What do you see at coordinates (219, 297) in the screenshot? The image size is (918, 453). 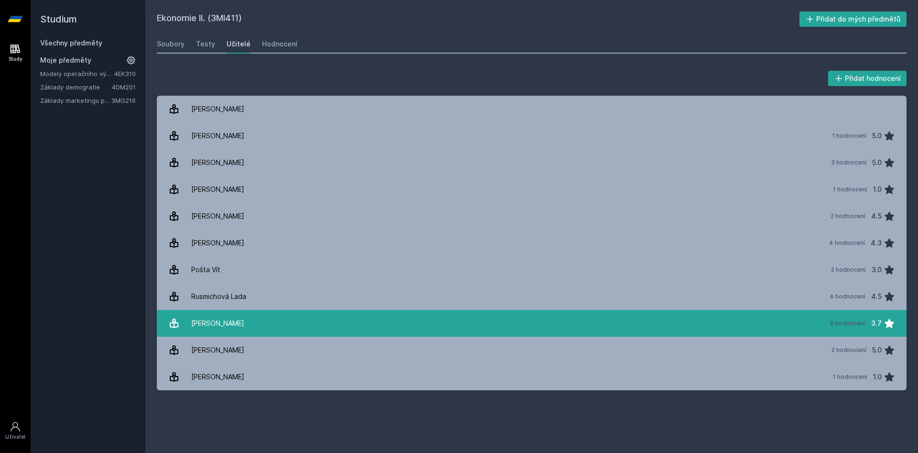 I see `div: Rusmichová Lada` at bounding box center [219, 297].